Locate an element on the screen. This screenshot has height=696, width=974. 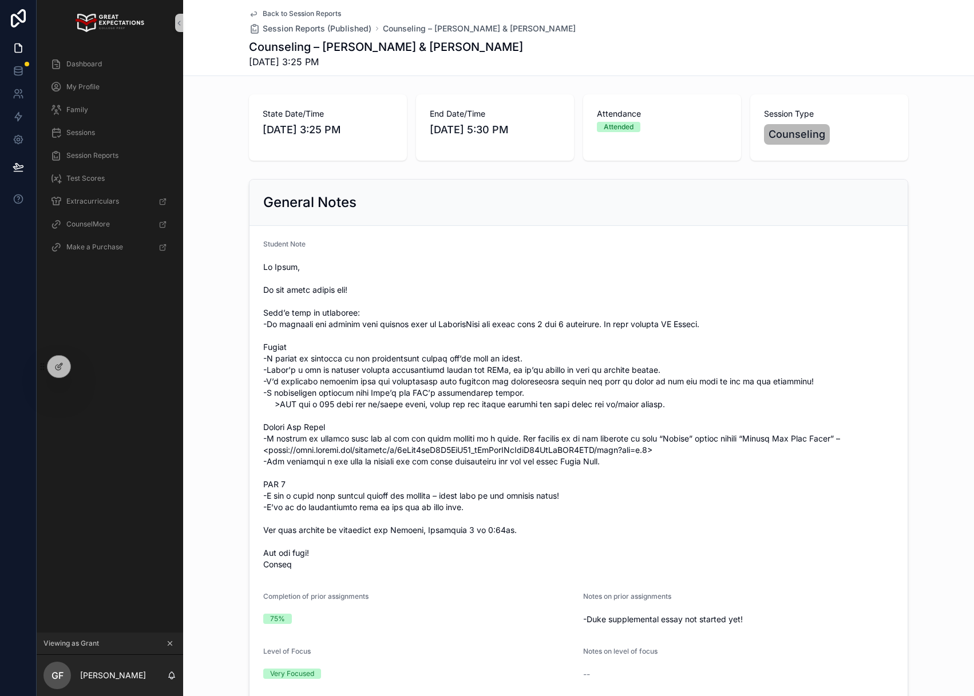
a: Back to Session Reports is located at coordinates (295, 14).